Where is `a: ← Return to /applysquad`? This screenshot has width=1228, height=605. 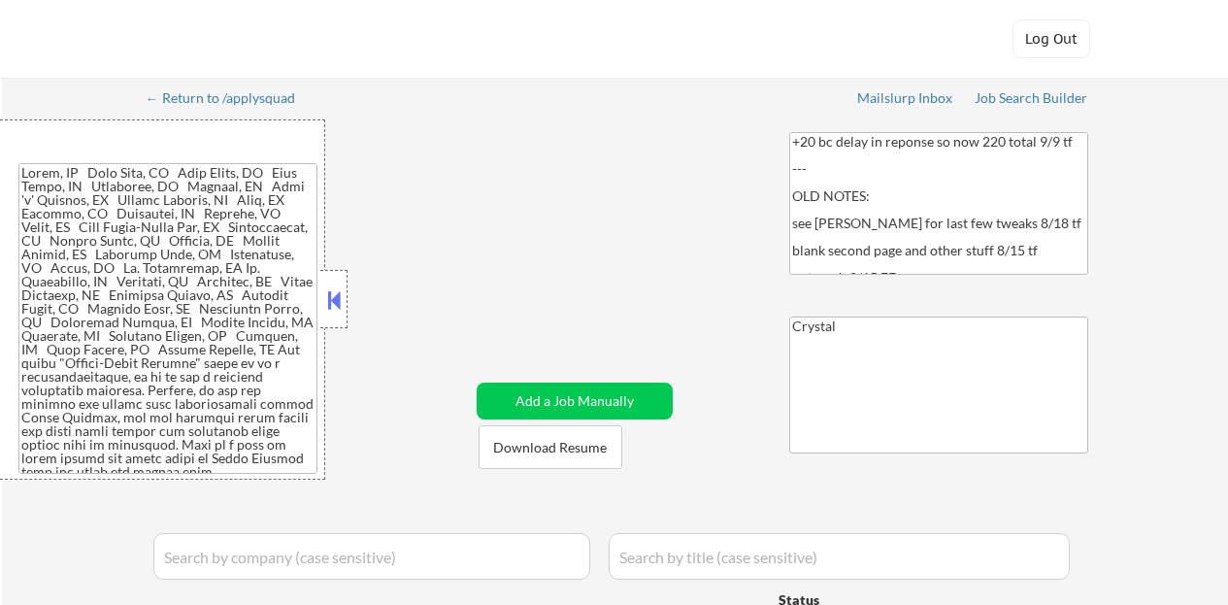
a: ← Return to /applysquad is located at coordinates (229, 100).